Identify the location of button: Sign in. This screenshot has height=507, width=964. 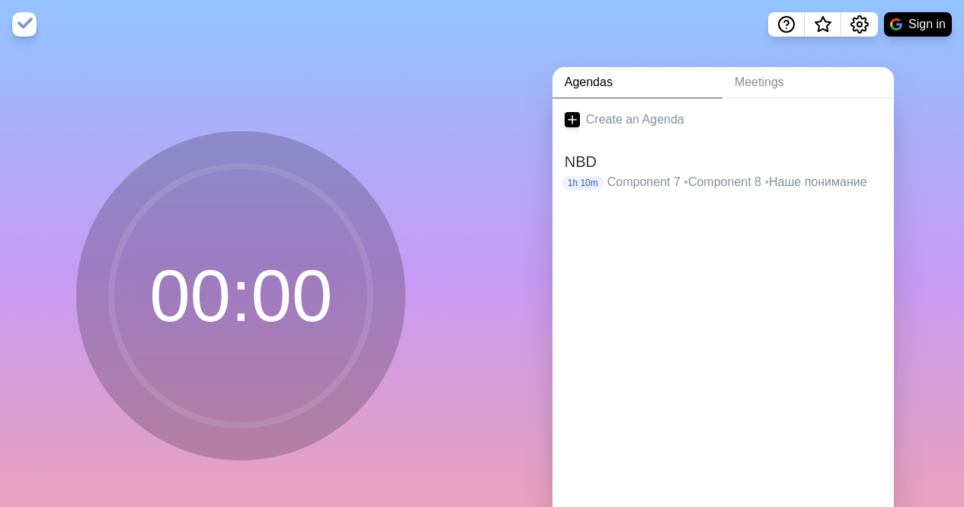
(917, 24).